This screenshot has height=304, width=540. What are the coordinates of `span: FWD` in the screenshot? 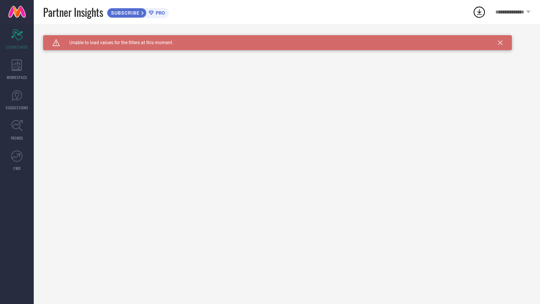 It's located at (17, 168).